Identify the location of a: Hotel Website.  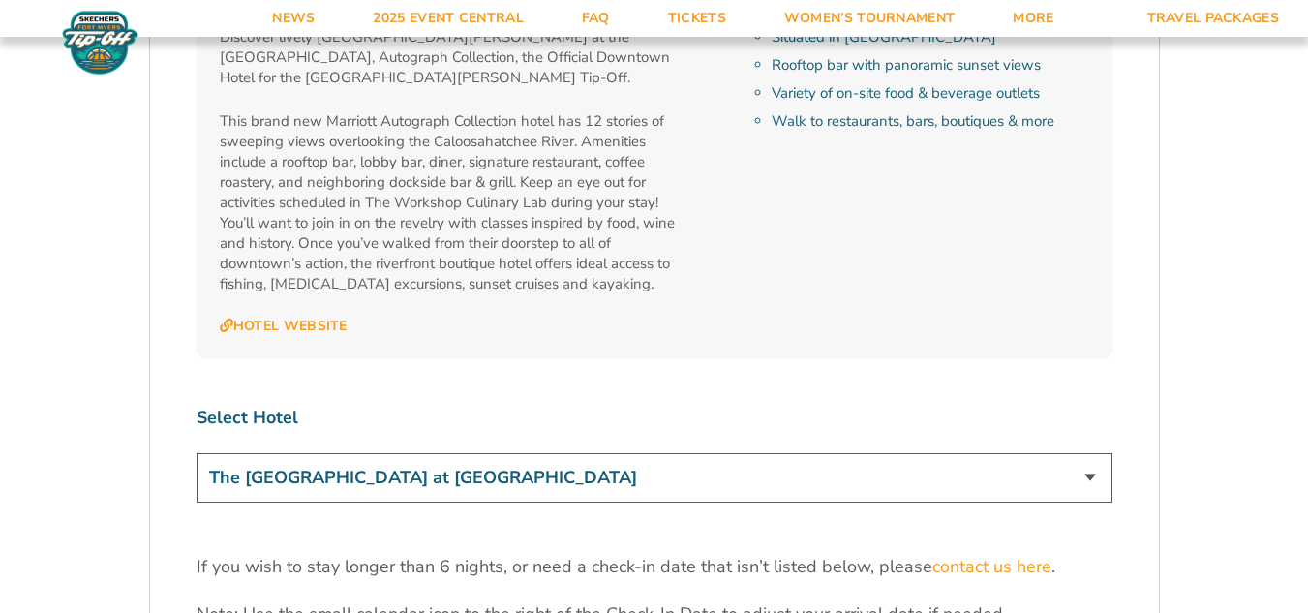
(284, 326).